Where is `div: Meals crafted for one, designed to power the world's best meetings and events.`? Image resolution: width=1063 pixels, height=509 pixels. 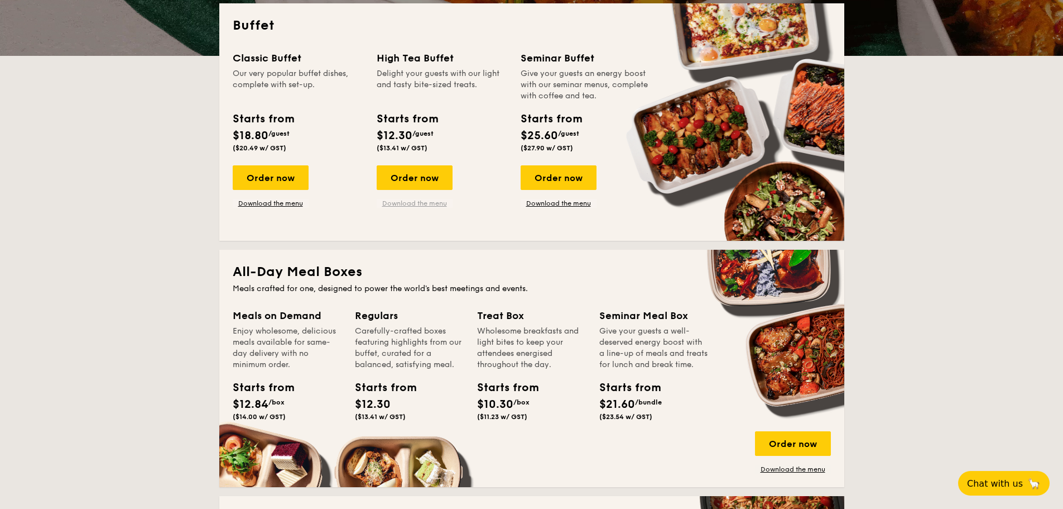
div: Meals crafted for one, designed to power the world's best meetings and events. is located at coordinates (532, 289).